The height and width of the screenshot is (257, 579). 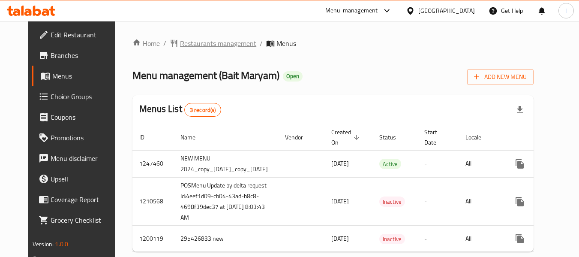 I want to click on span: Upsell, so click(x=84, y=179).